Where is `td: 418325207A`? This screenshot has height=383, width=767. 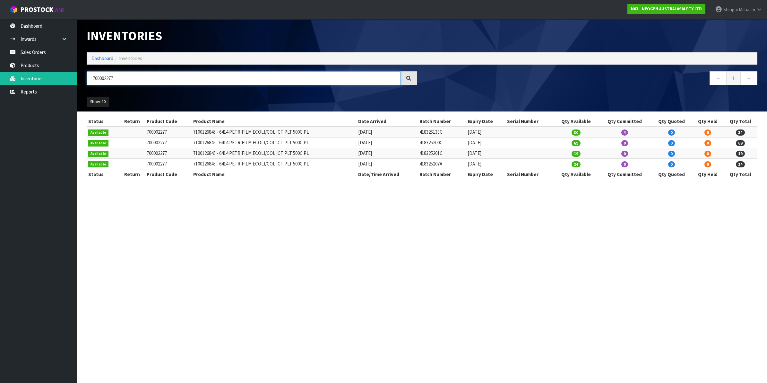 td: 418325207A is located at coordinates (442, 164).